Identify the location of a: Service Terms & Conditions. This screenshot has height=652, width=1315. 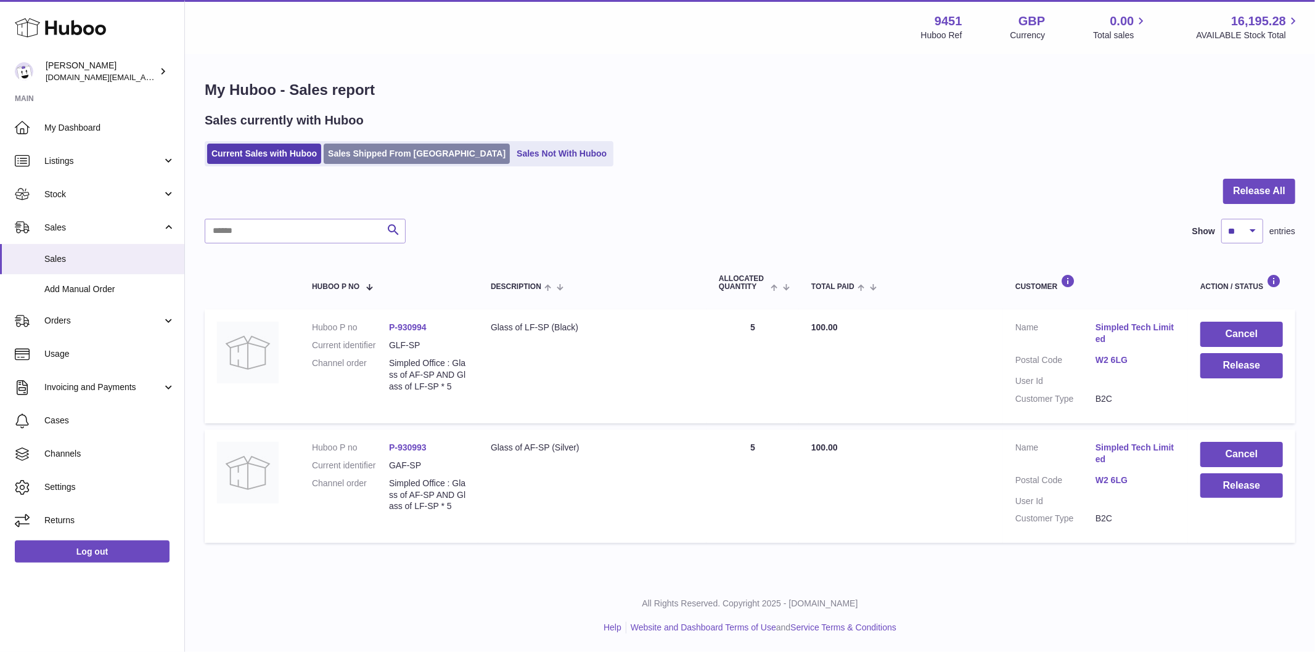
(844, 628).